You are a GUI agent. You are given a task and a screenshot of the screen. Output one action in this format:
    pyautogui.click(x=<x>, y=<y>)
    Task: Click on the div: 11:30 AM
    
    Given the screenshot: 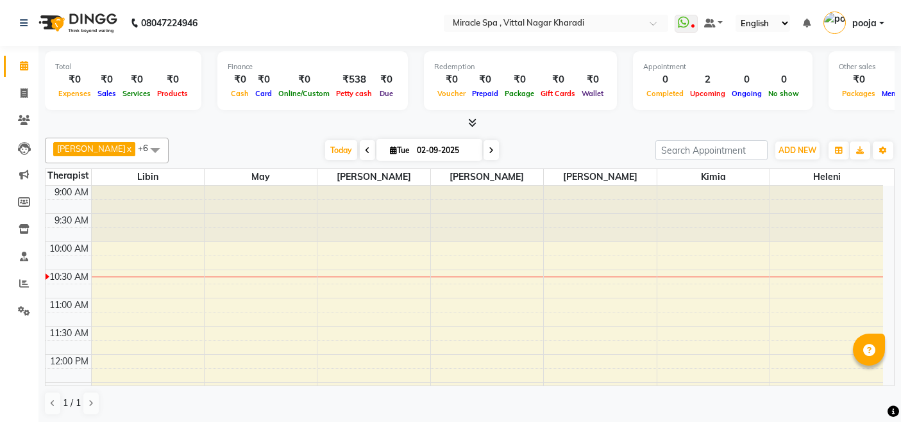 What is the action you would take?
    pyautogui.click(x=69, y=333)
    